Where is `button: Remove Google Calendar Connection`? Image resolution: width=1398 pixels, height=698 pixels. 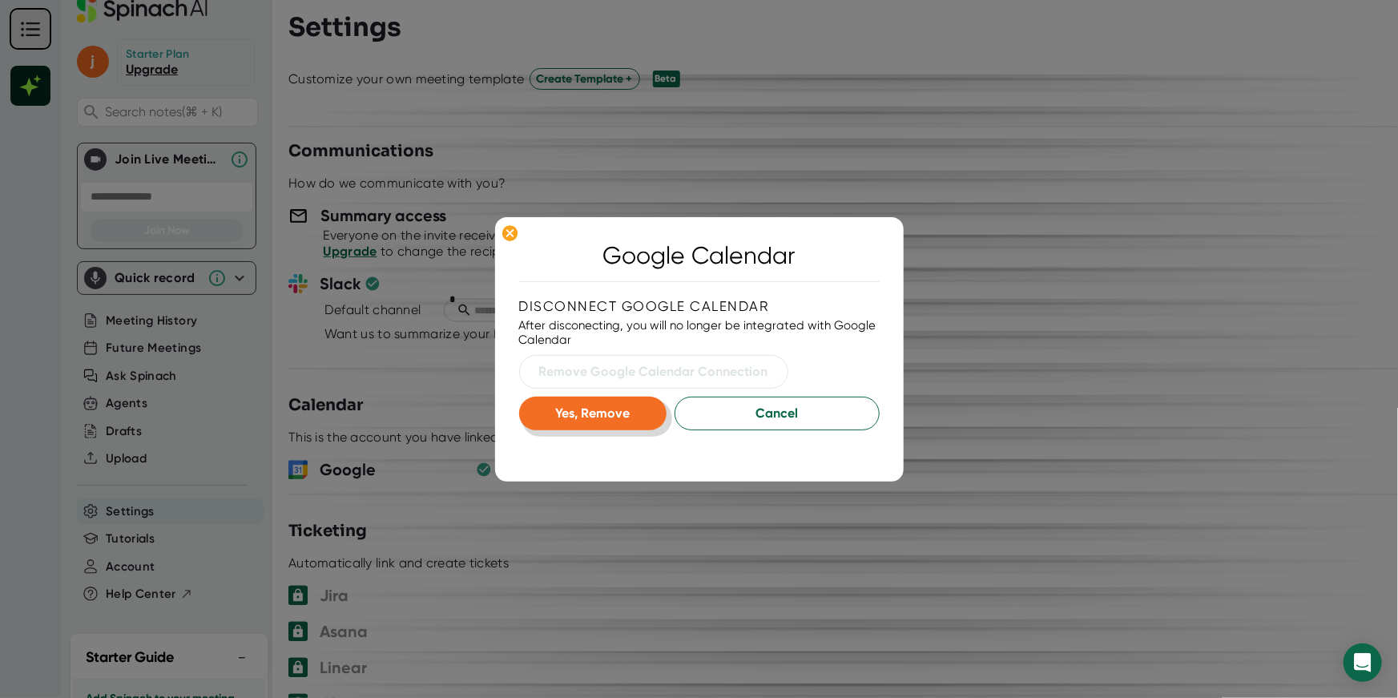 button: Remove Google Calendar Connection is located at coordinates (654, 372).